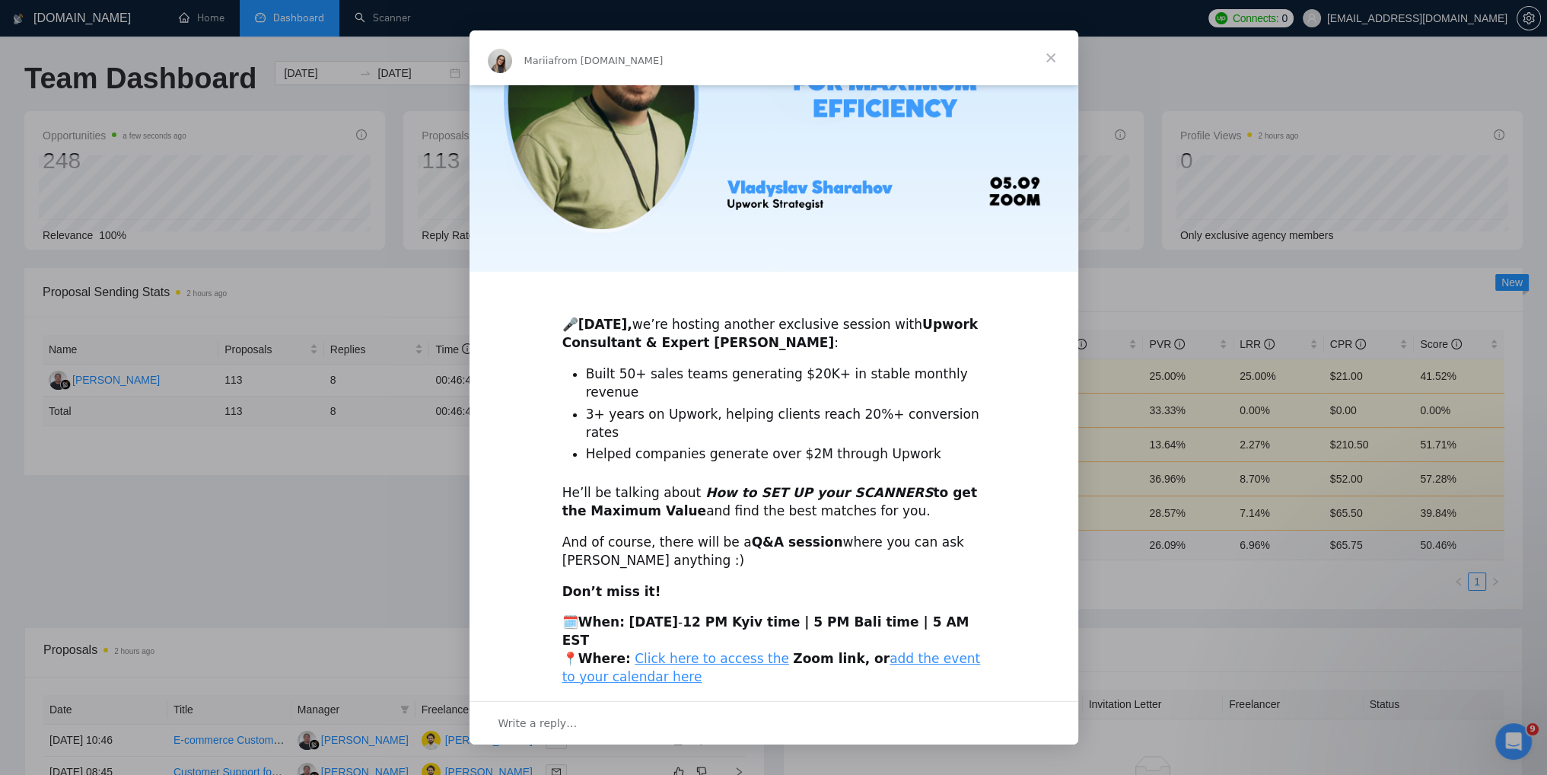  I want to click on li: Helped companies generate over $2M through Upwork, so click(785, 454).